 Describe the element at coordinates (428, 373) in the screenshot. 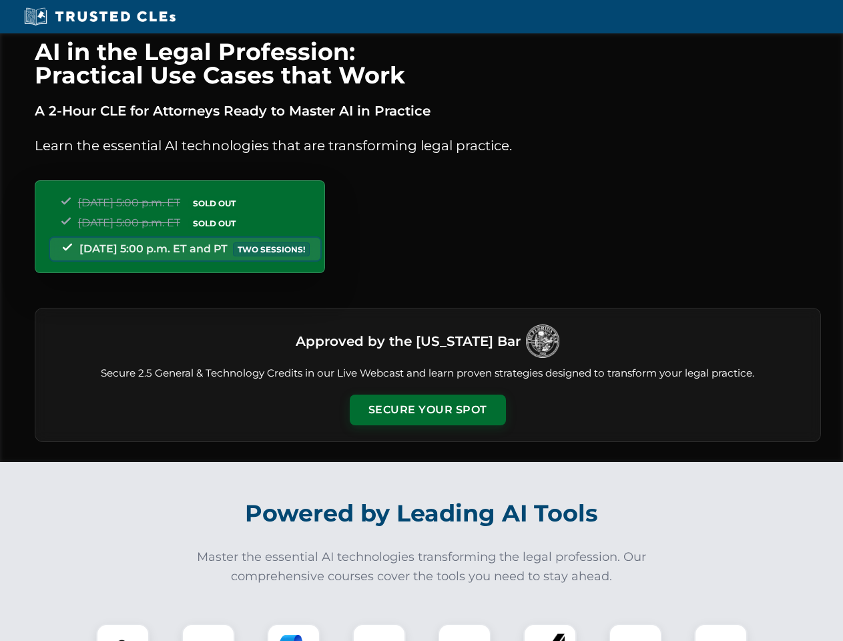

I see `p: Secure 2.5 General & Technology Credits in our Live Webcast and learn proven strategies designed ...` at that location.